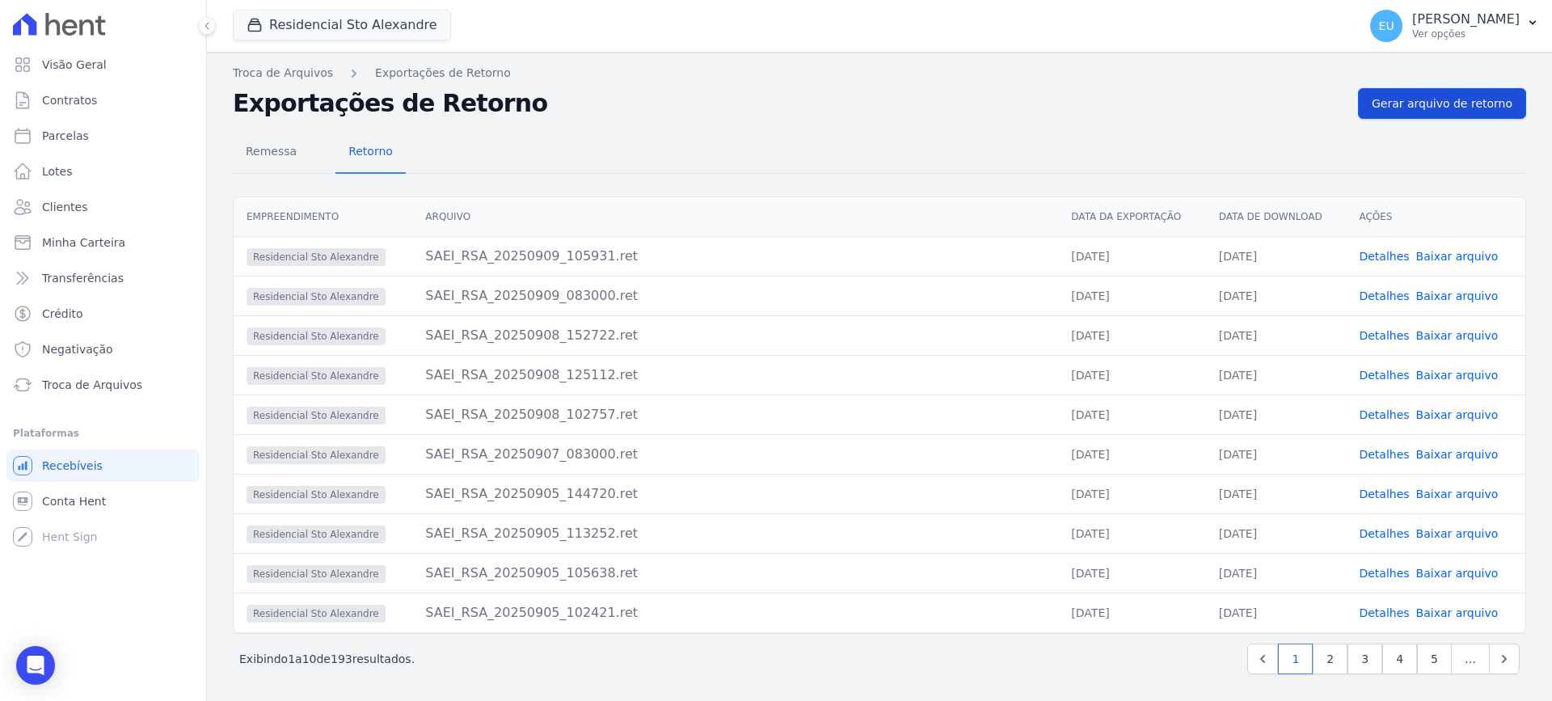  Describe the element at coordinates (65, 136) in the screenshot. I see `span: Parcelas` at that location.